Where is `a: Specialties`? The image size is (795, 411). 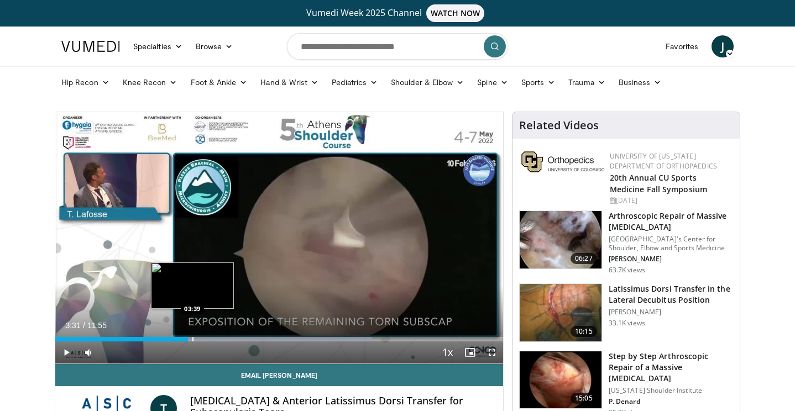 a: Specialties is located at coordinates (158, 46).